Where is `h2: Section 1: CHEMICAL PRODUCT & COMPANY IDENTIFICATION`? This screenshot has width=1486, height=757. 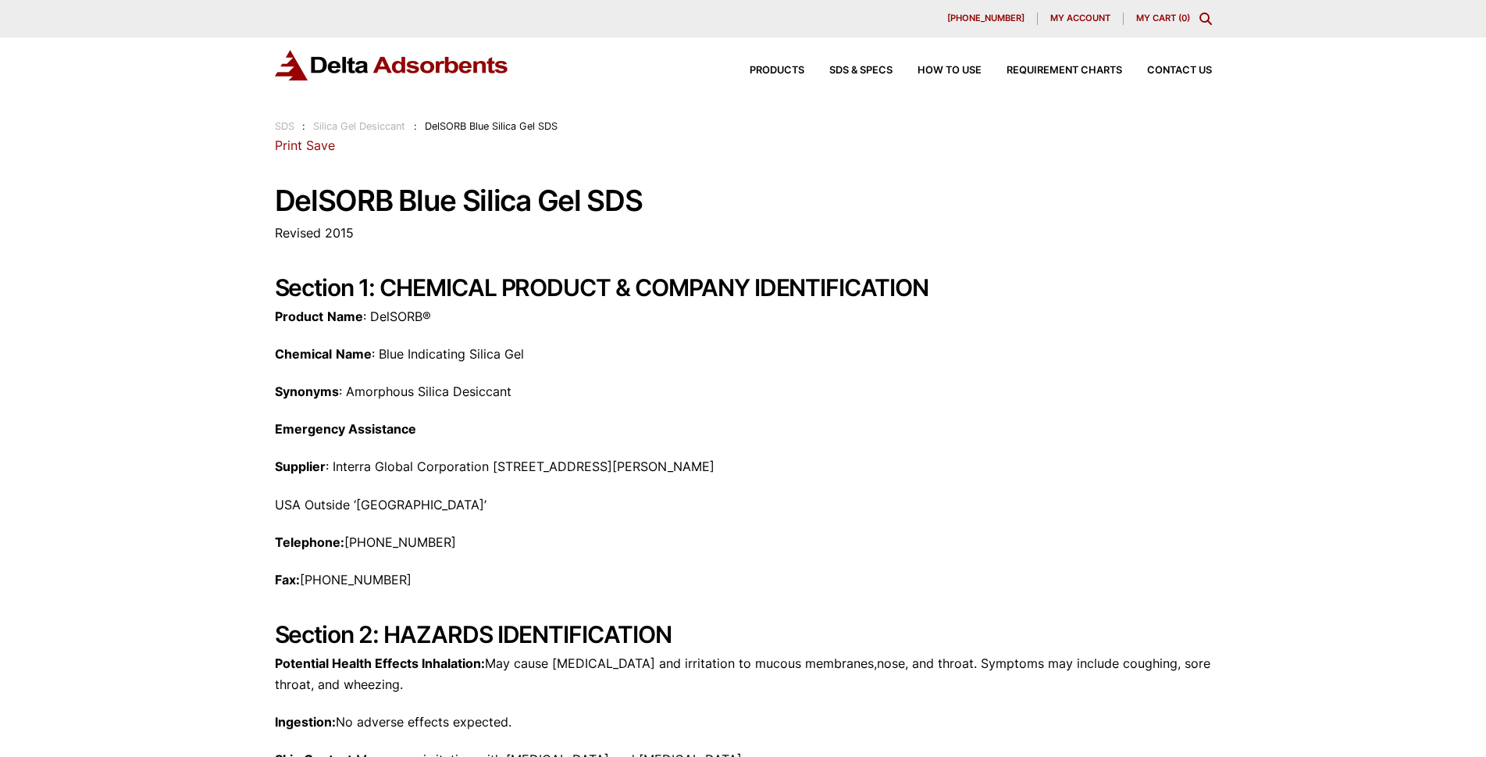 h2: Section 1: CHEMICAL PRODUCT & COMPANY IDENTIFICATION is located at coordinates (743, 287).